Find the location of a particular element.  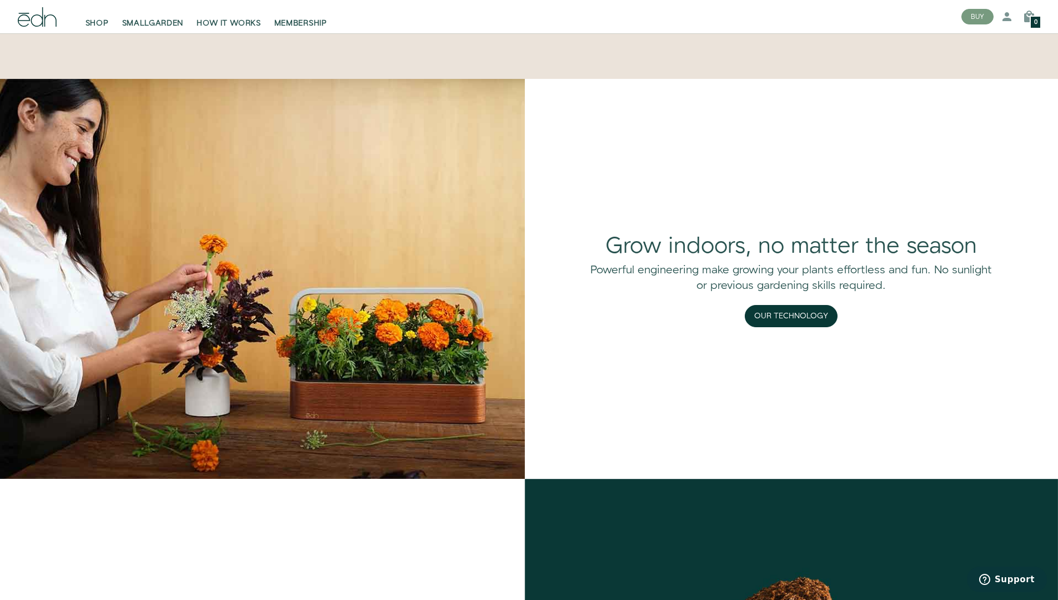

a: SMALLGARDEN is located at coordinates (153, 17).